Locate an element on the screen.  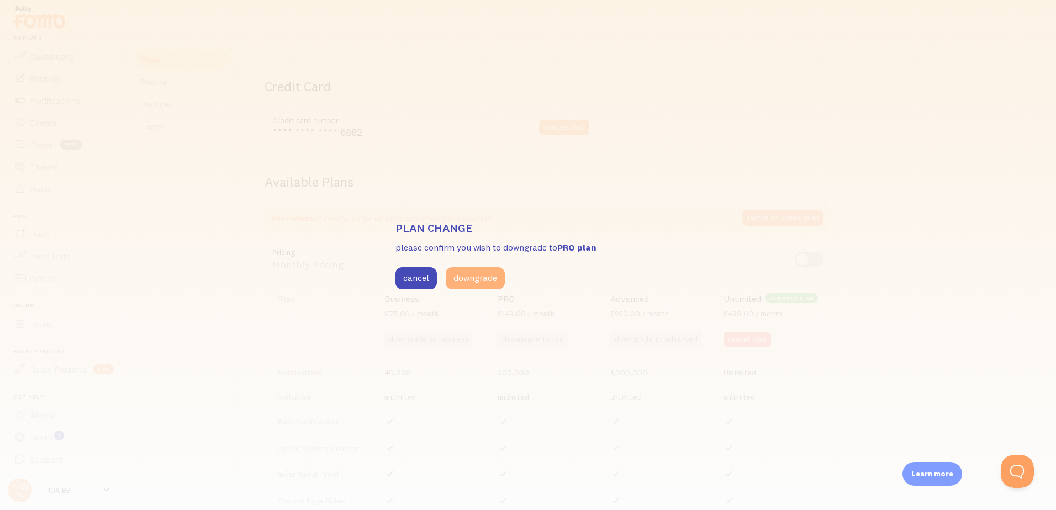
button: downgrade is located at coordinates (475, 278).